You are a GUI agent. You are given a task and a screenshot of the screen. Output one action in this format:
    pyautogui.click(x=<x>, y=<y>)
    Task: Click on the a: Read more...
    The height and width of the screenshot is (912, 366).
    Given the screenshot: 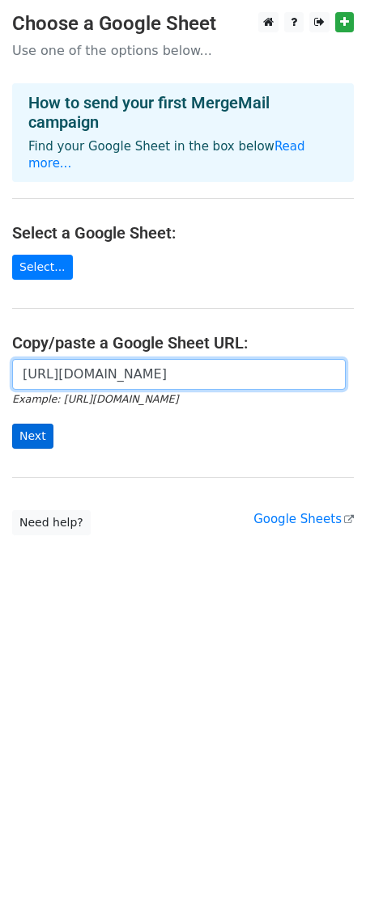 What is the action you would take?
    pyautogui.click(x=167, y=154)
    